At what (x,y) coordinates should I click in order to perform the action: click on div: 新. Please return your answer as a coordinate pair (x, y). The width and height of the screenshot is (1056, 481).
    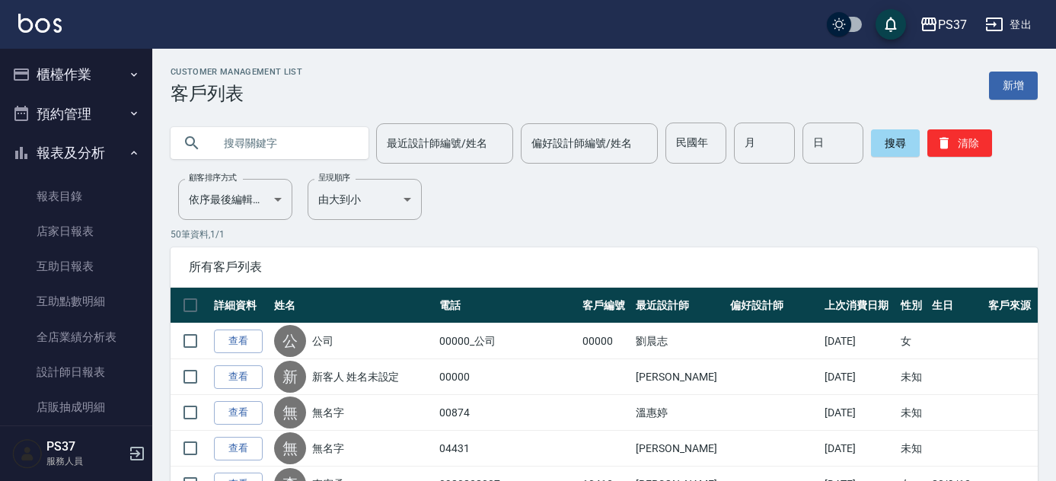
    Looking at the image, I should click on (290, 377).